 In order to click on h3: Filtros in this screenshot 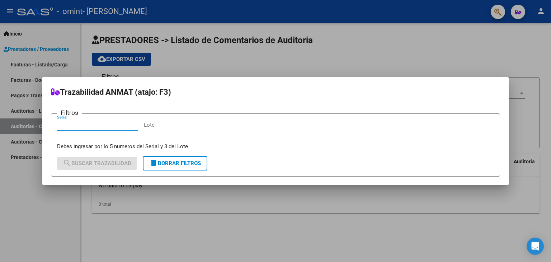, I will do `click(69, 113)`.